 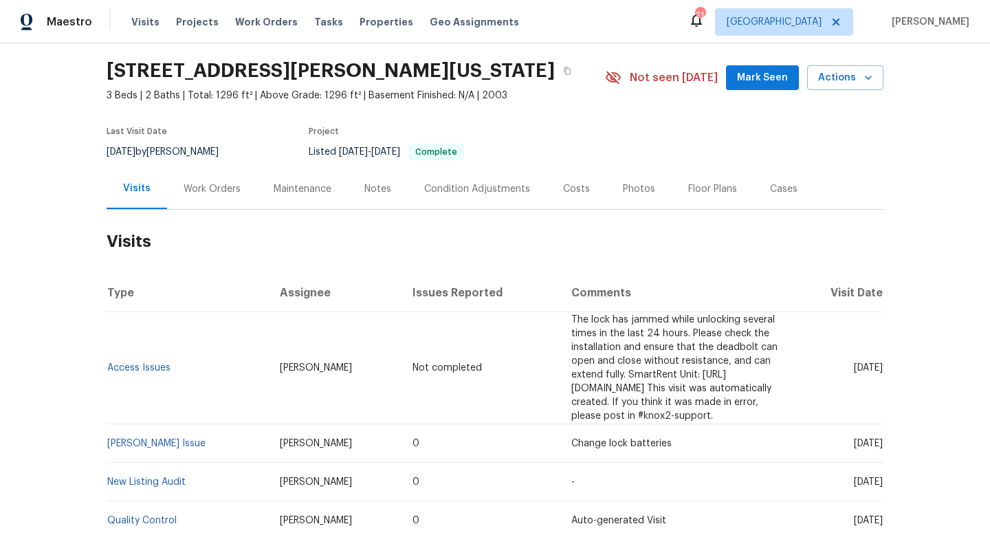 I want to click on h2: Visits, so click(x=495, y=241).